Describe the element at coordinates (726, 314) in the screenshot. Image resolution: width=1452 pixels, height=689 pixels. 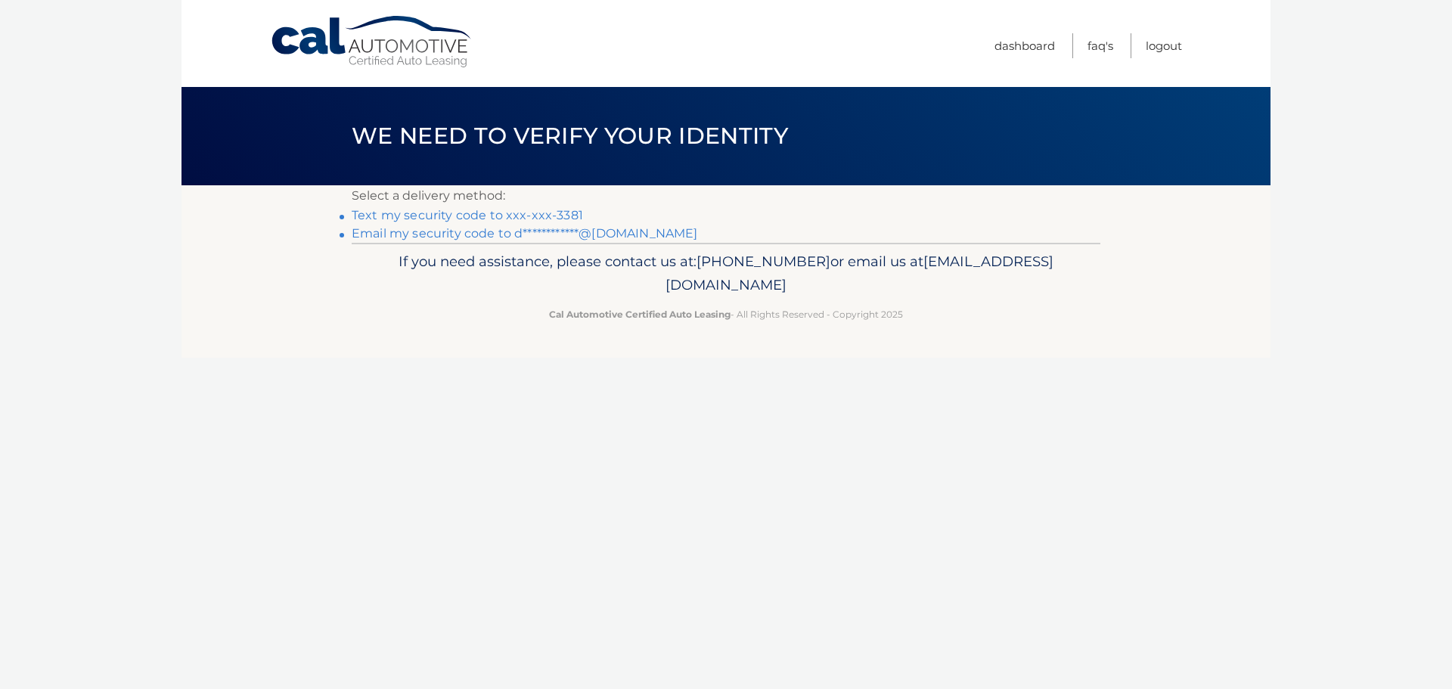
I see `p: - All Rights Reserved - Copyright 2025` at that location.